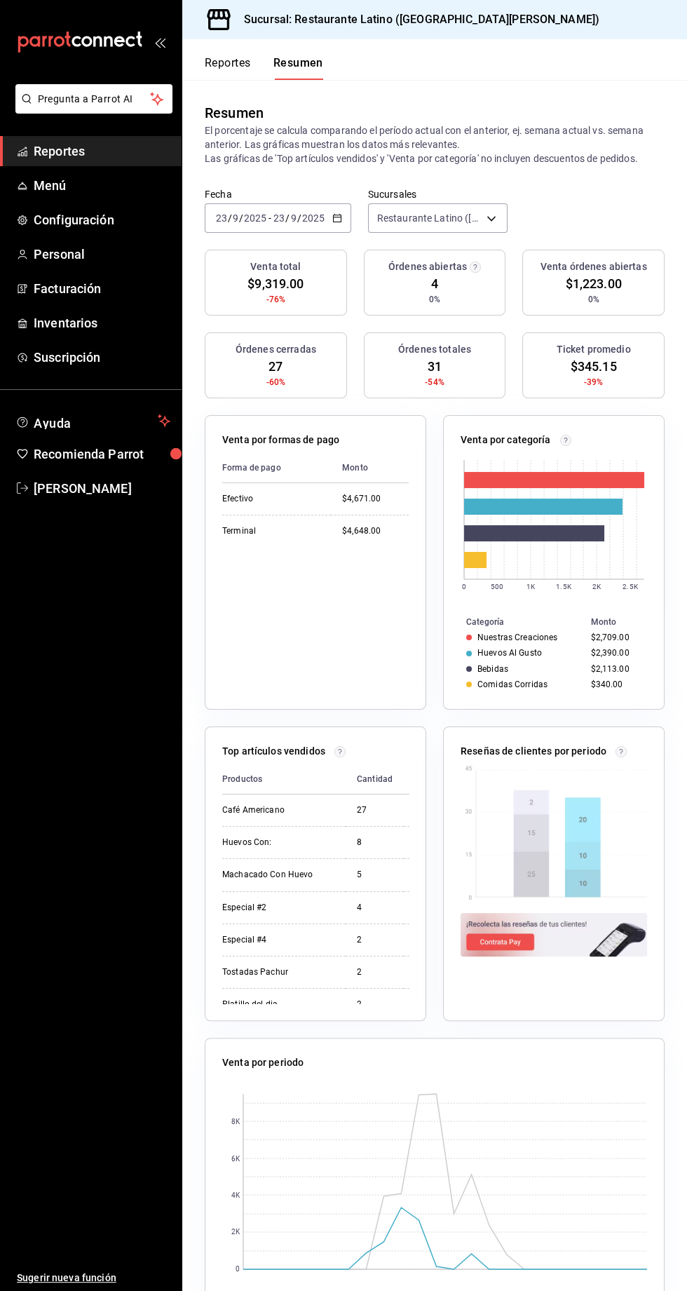 The height and width of the screenshot is (1291, 687). I want to click on div: $2,390.00, so click(616, 653).